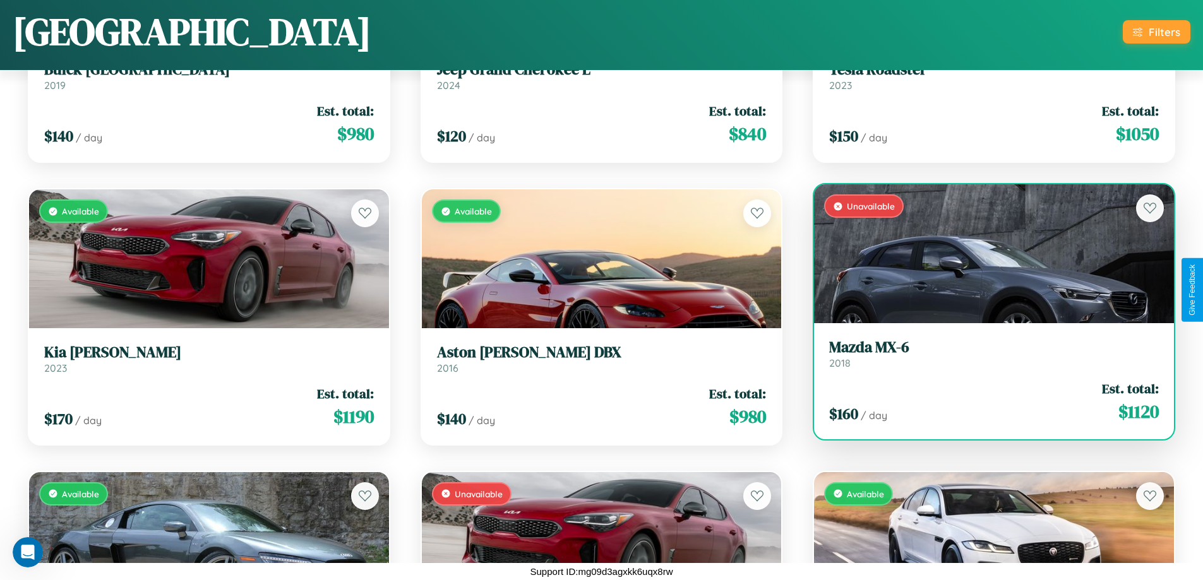 The width and height of the screenshot is (1203, 580). What do you see at coordinates (844, 414) in the screenshot?
I see `span: $ 160` at bounding box center [844, 414].